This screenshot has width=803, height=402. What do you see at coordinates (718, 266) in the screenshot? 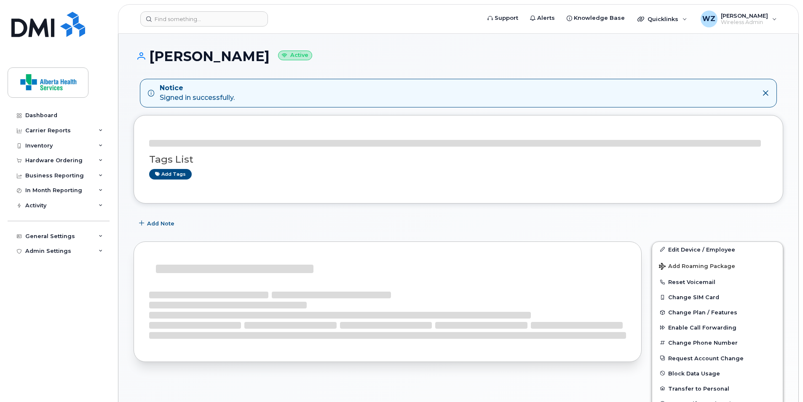
I see `button: Add Roaming Package` at bounding box center [718, 266].